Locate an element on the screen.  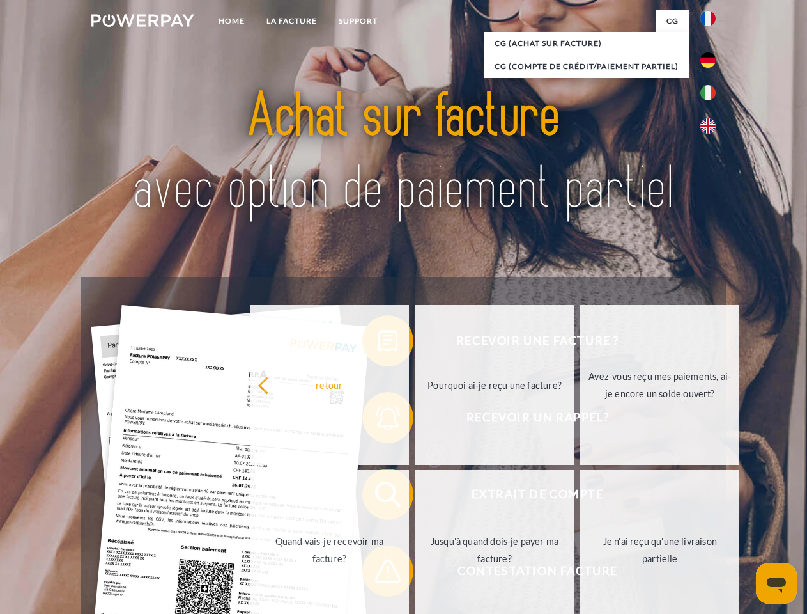
div: Avez-vous reçu mes paiements, ai-je encore un solde ouvert? is located at coordinates (660, 385).